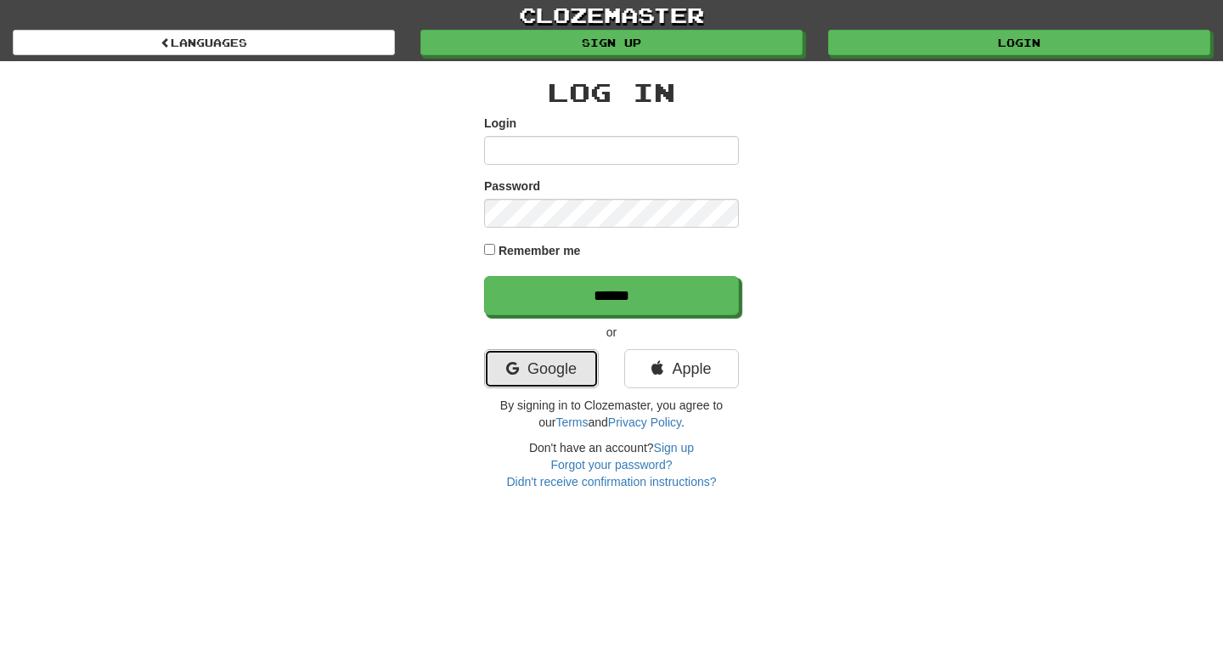 This screenshot has width=1223, height=661. What do you see at coordinates (611, 465) in the screenshot?
I see `a: Forgot your password?` at bounding box center [611, 465].